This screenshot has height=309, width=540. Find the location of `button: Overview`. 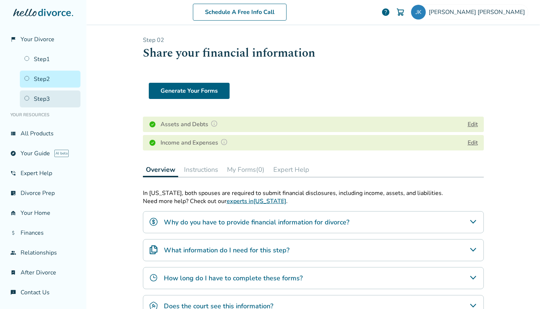

button: Overview is located at coordinates (161, 169).